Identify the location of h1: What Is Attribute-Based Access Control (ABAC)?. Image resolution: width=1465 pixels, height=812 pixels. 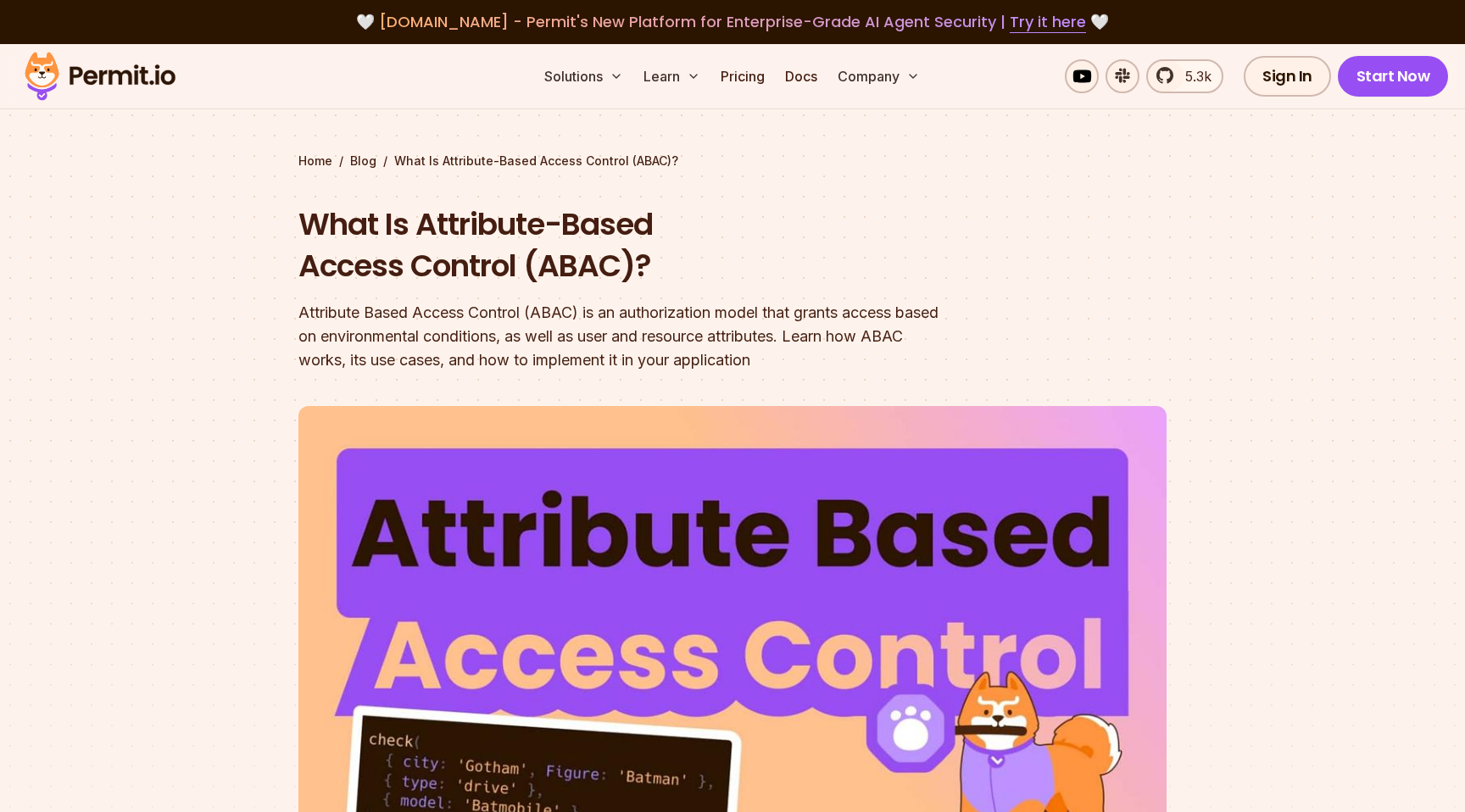
(624, 245).